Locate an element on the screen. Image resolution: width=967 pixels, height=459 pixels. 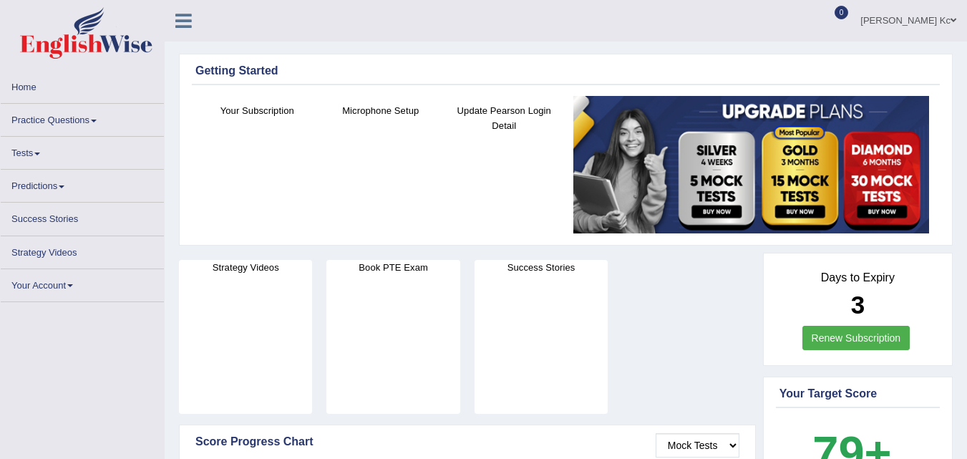
div: Your Target Score is located at coordinates (858, 394).